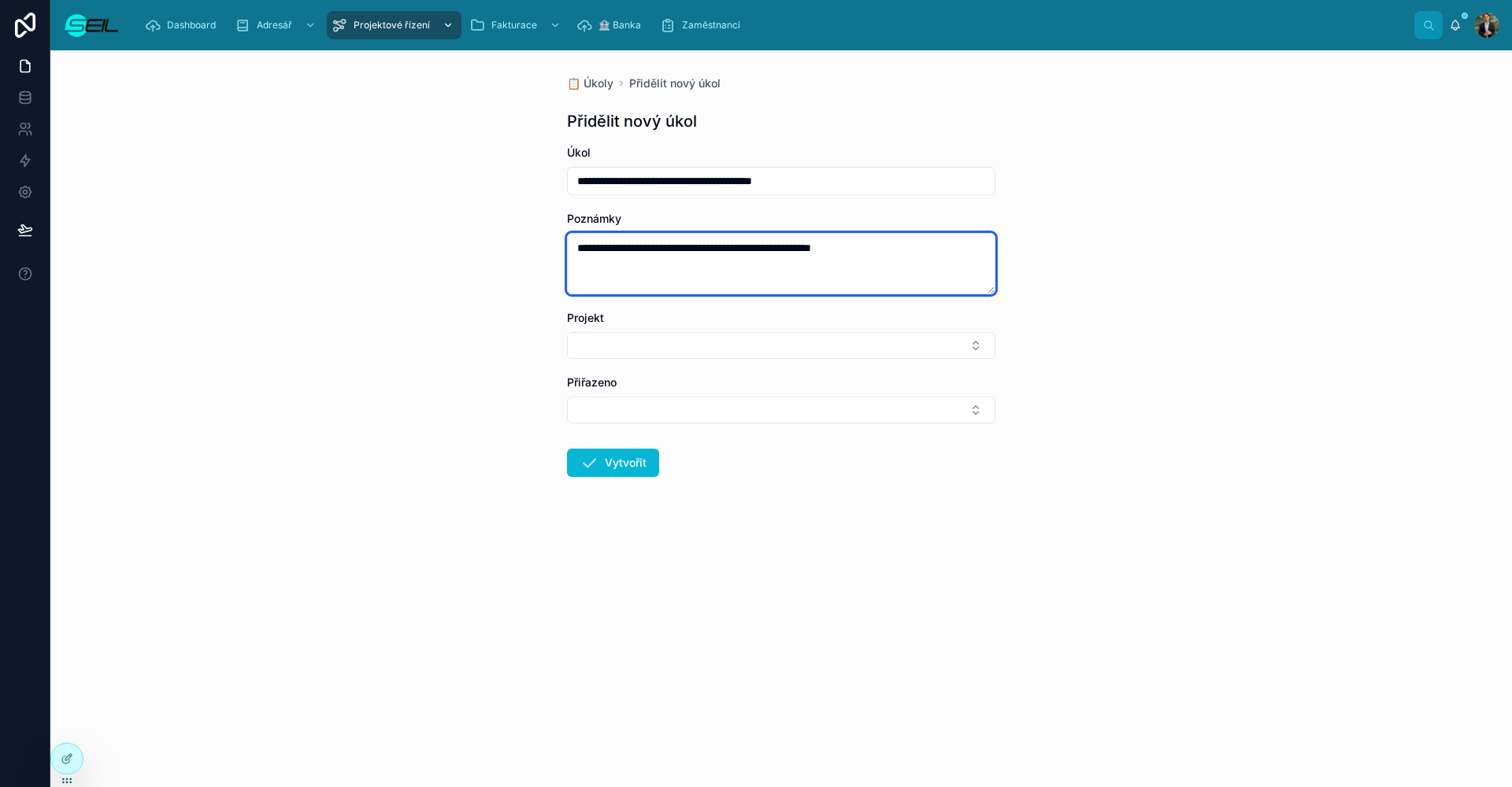 Image resolution: width=1512 pixels, height=787 pixels. Describe the element at coordinates (711, 25) in the screenshot. I see `span: Zaměstnanci` at that location.